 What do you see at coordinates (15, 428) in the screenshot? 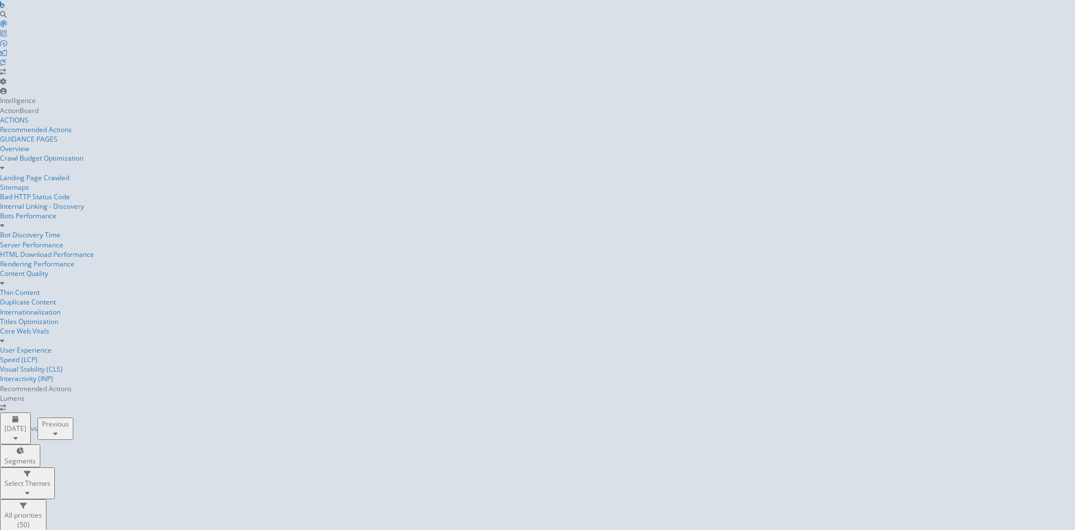
I see `span: 2025 Sep. 25th` at bounding box center [15, 428].